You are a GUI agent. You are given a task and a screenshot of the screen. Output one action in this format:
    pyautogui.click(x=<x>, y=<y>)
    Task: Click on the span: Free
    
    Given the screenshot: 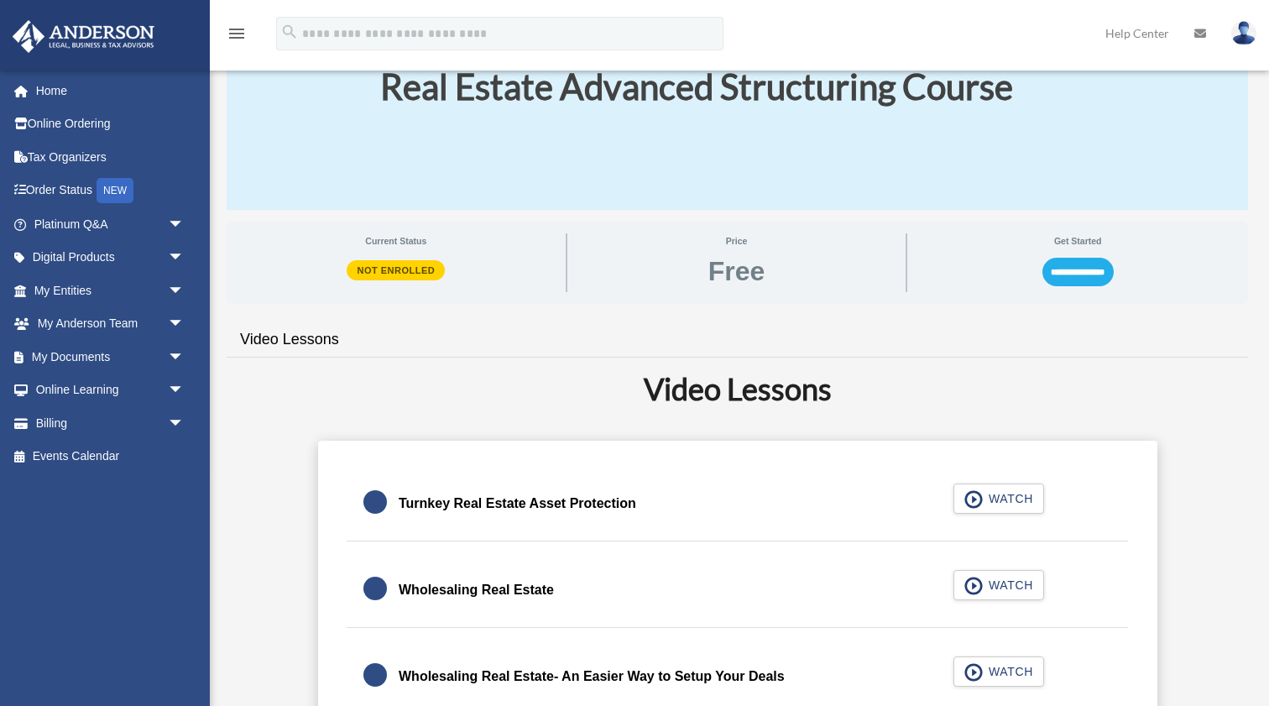 What is the action you would take?
    pyautogui.click(x=737, y=271)
    